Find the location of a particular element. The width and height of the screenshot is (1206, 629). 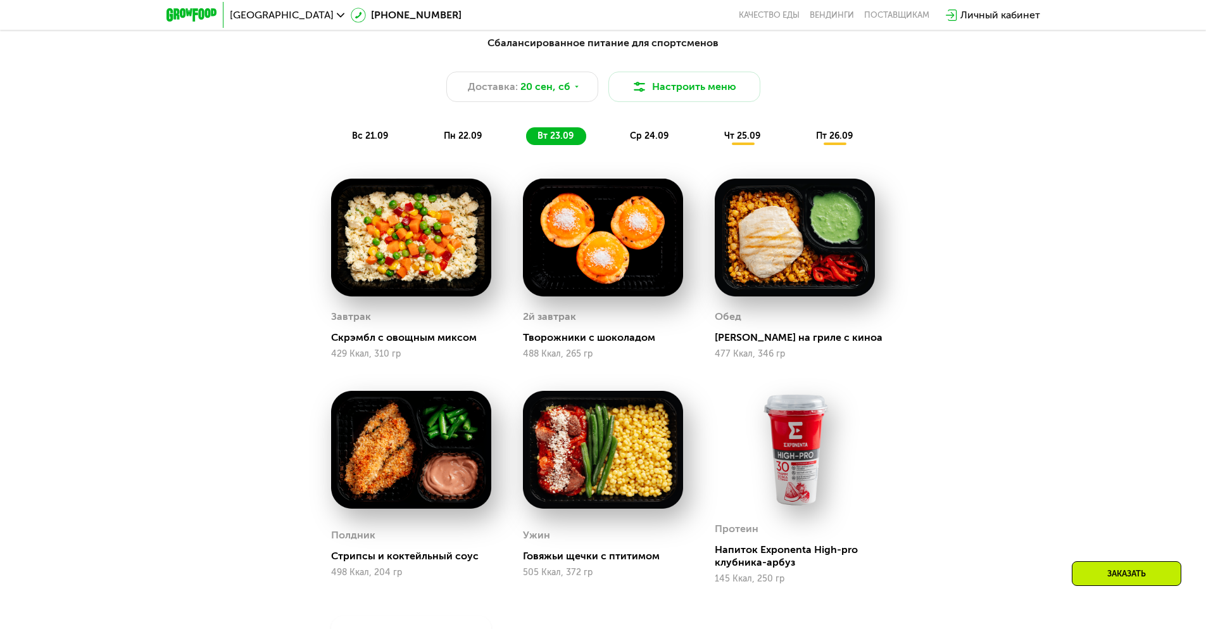

div: Протеин is located at coordinates (736, 529).